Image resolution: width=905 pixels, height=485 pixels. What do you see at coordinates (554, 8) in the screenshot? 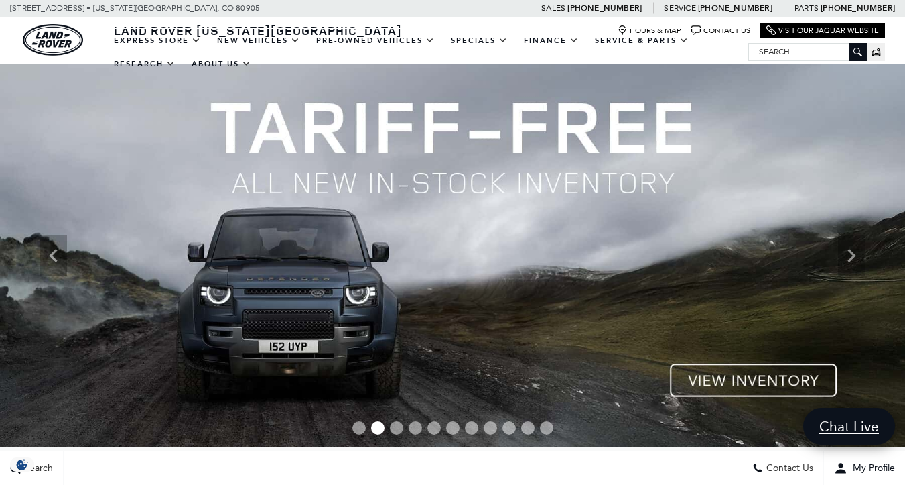
I see `span: Sales` at bounding box center [554, 8].